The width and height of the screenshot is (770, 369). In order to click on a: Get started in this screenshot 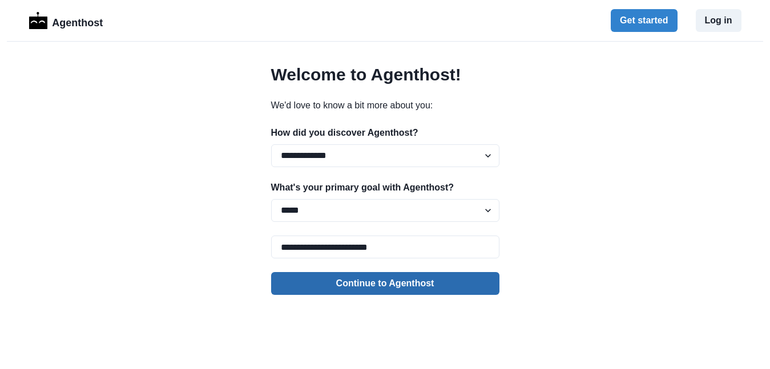, I will do `click(644, 21)`.